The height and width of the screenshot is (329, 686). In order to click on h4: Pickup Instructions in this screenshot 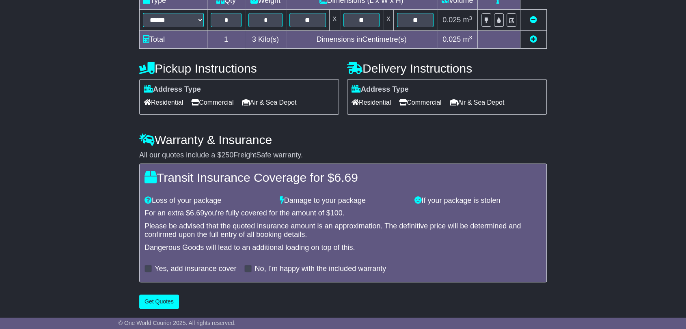, I will do `click(239, 68)`.